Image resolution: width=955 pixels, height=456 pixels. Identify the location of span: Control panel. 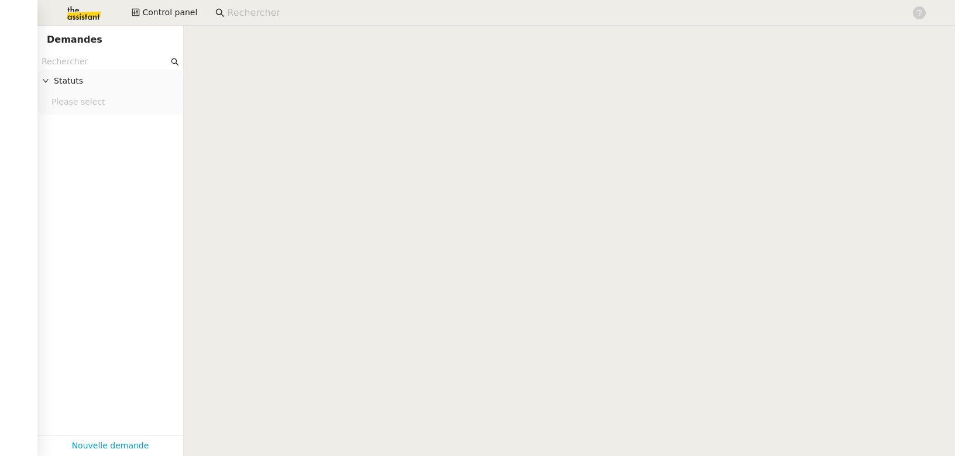
(170, 12).